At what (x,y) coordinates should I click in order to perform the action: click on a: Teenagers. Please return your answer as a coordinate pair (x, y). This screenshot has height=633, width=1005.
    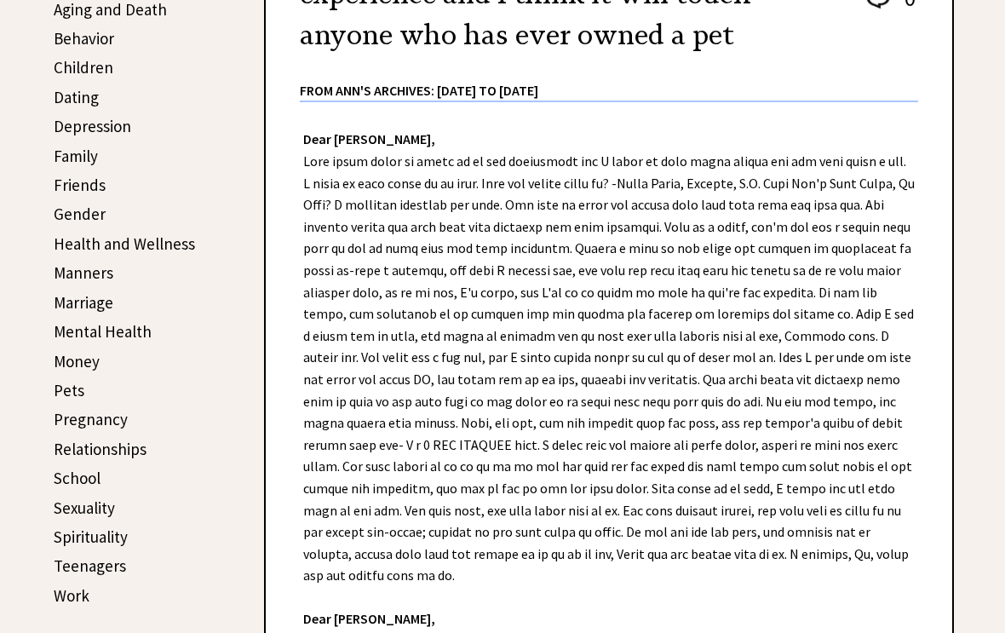
    Looking at the image, I should click on (89, 566).